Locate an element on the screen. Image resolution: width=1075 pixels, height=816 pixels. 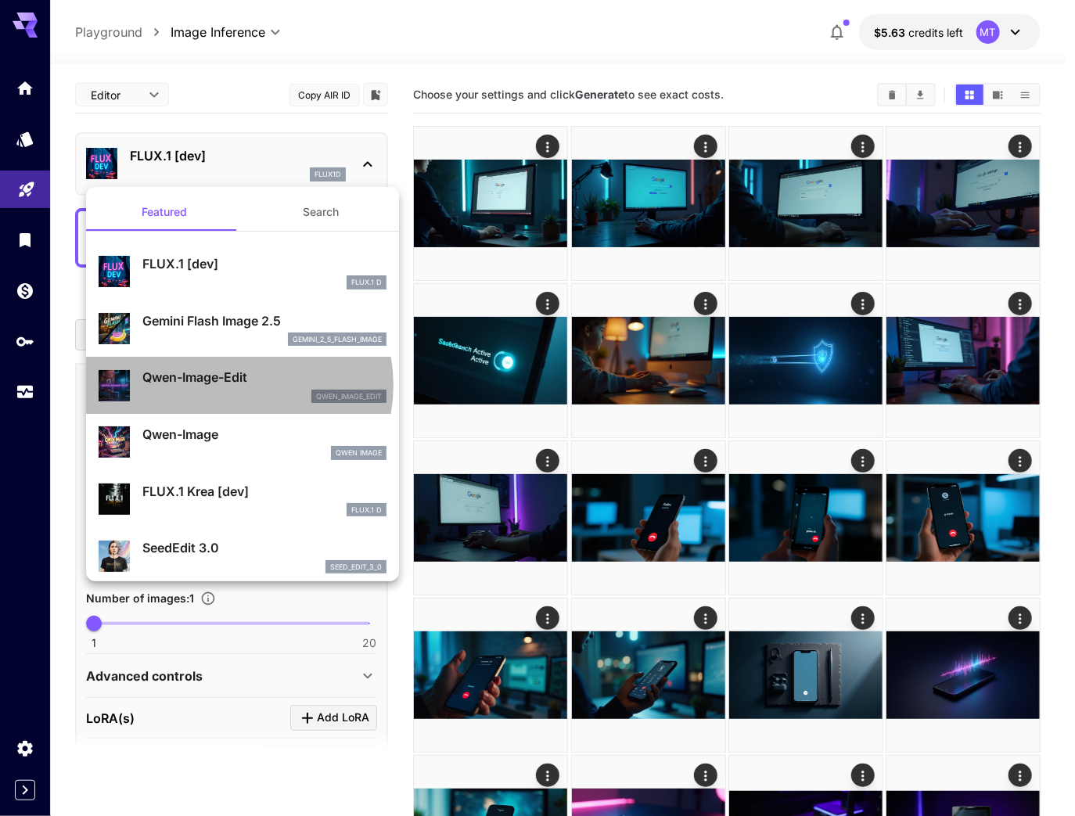
div: Qwen-ImageQwen Image is located at coordinates (243, 442).